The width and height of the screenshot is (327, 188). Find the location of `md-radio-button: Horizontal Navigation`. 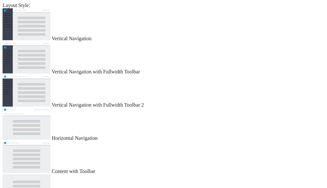

md-radio-button: Horizontal Navigation is located at coordinates (163, 124).